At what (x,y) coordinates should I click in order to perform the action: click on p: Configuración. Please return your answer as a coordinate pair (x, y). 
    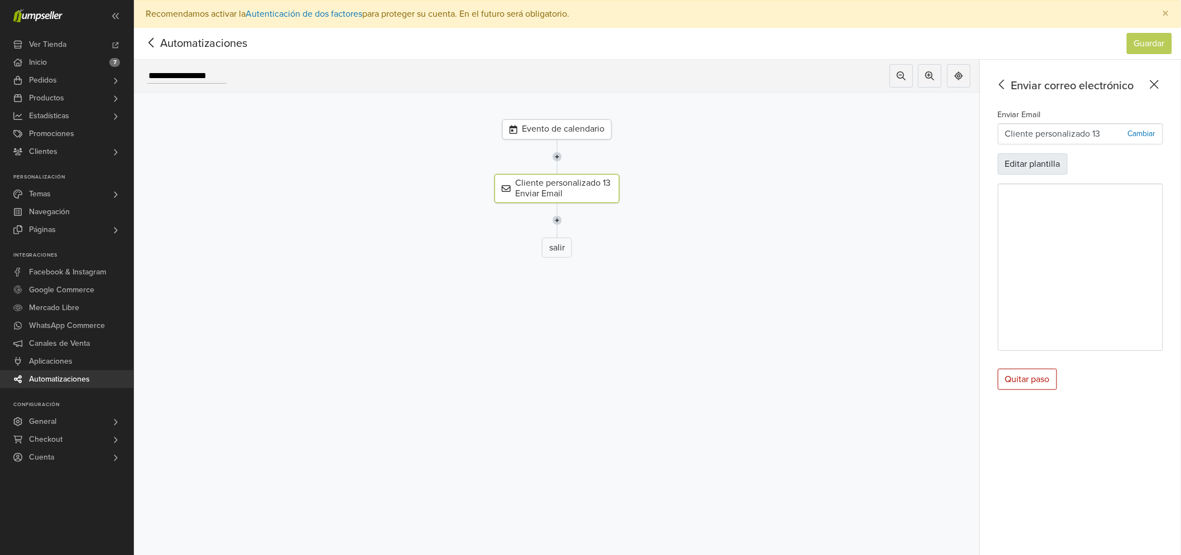
    Looking at the image, I should click on (73, 405).